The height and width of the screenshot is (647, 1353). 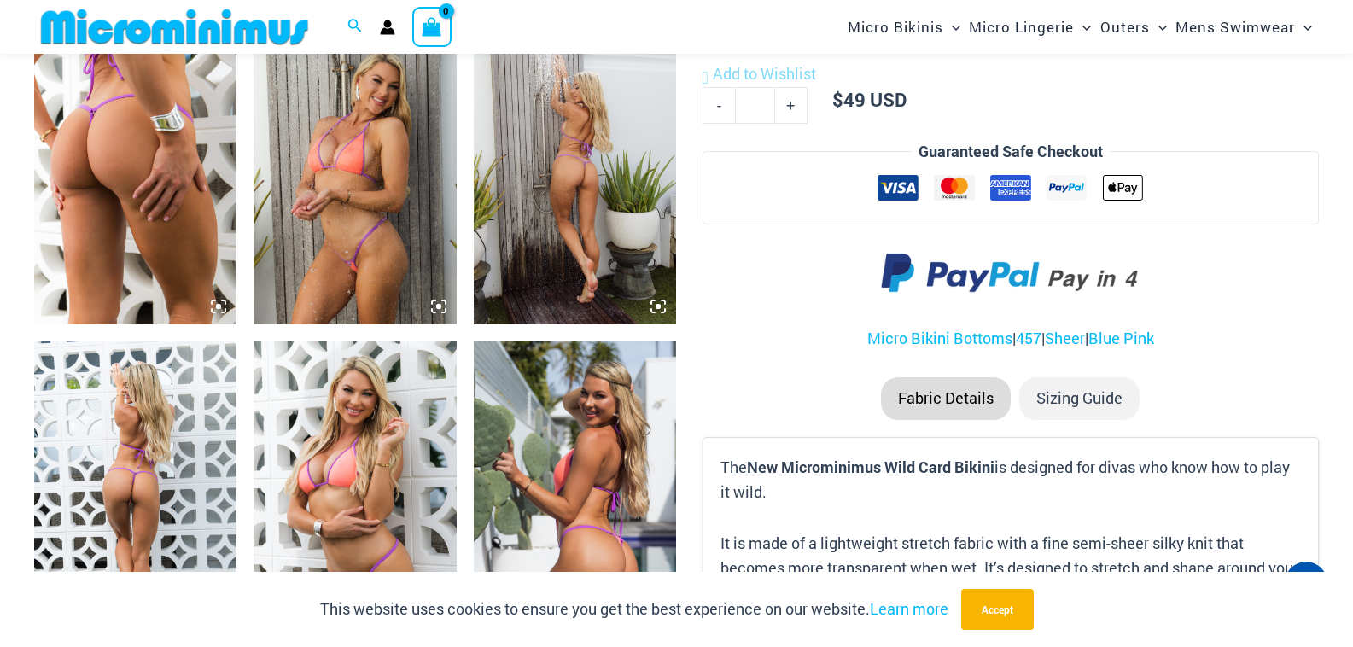 I want to click on li: Sizing Guide, so click(x=1079, y=399).